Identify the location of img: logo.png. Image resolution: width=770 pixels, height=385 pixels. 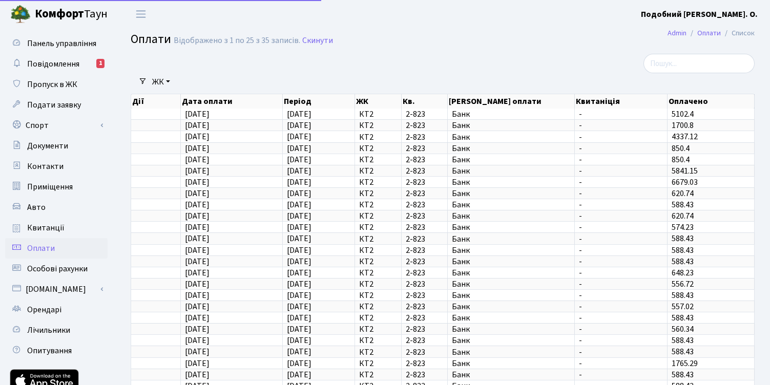
(21, 14).